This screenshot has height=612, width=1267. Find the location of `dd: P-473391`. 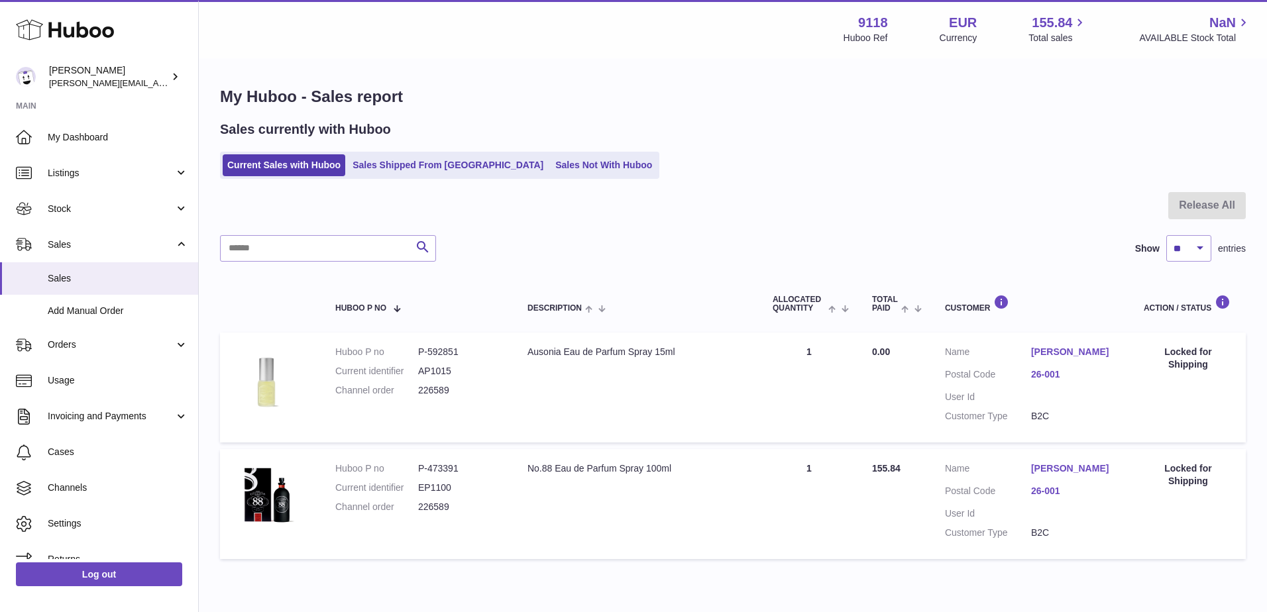

dd: P-473391 is located at coordinates (459, 468).